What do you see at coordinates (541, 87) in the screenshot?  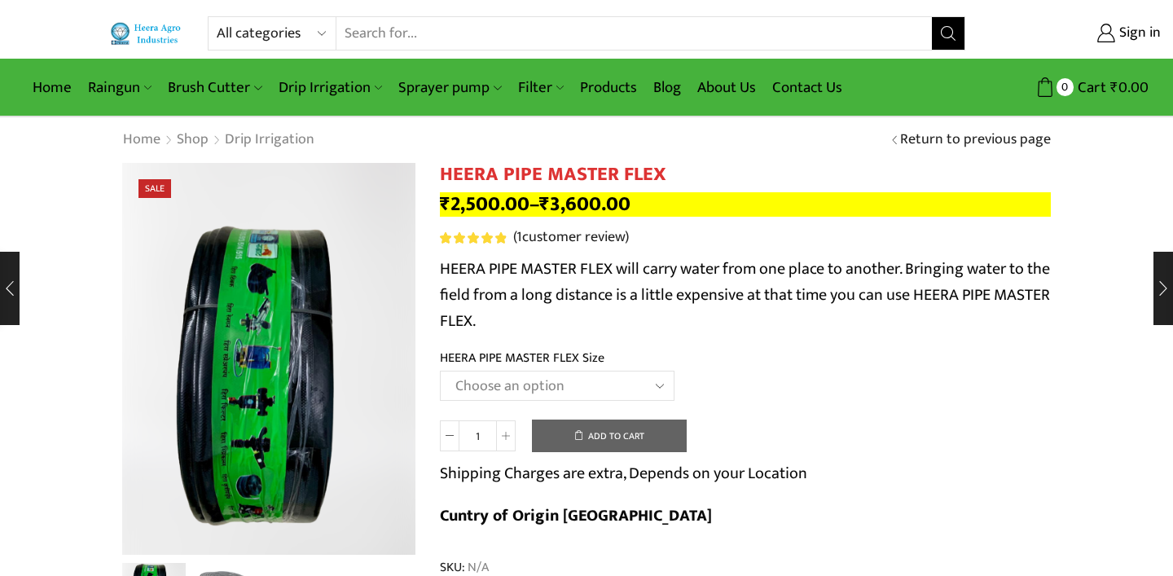 I see `a: Filter` at bounding box center [541, 87].